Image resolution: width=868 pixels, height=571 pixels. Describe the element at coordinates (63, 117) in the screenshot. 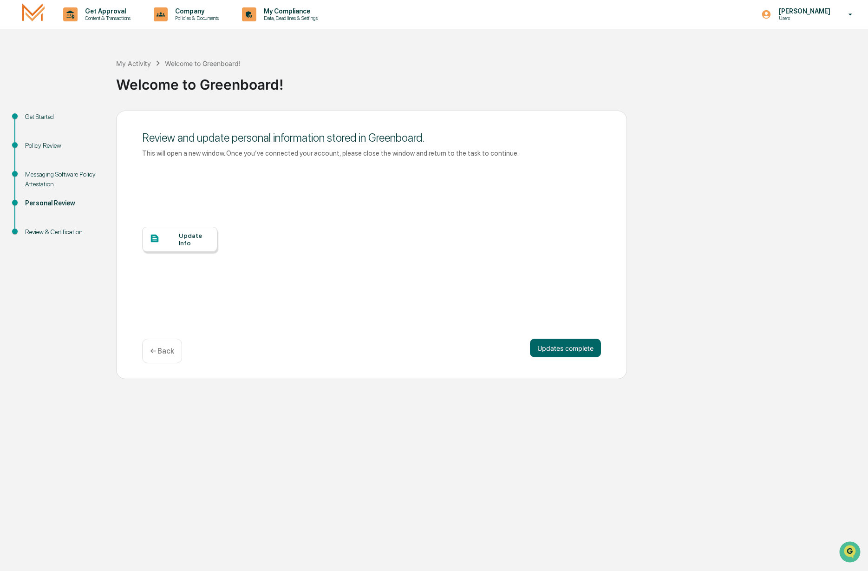

I see `div: Get Started` at that location.